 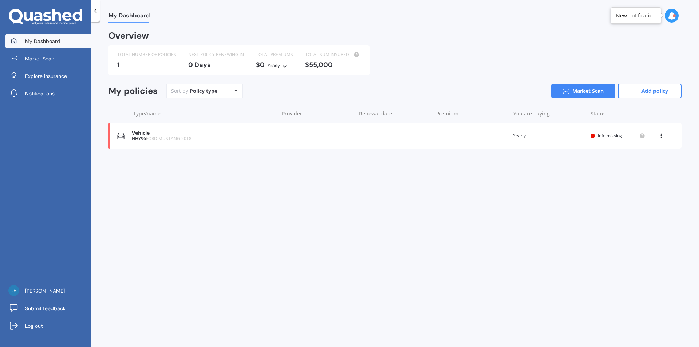 What do you see at coordinates (46, 76) in the screenshot?
I see `span: Explore insurance` at bounding box center [46, 76].